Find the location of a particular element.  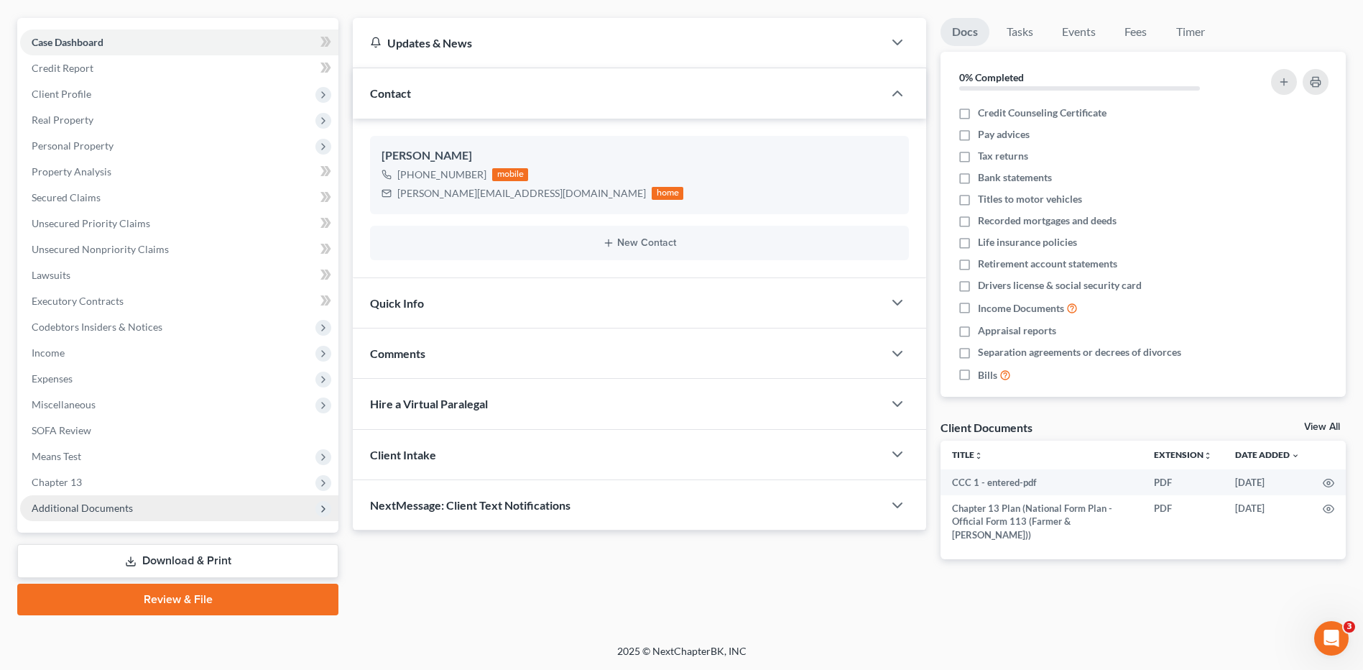

span: Titles to motor vehicles is located at coordinates (1029, 199).